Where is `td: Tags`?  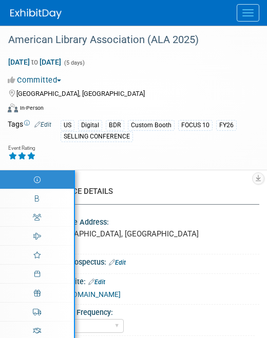
td: Tags is located at coordinates (29, 130).